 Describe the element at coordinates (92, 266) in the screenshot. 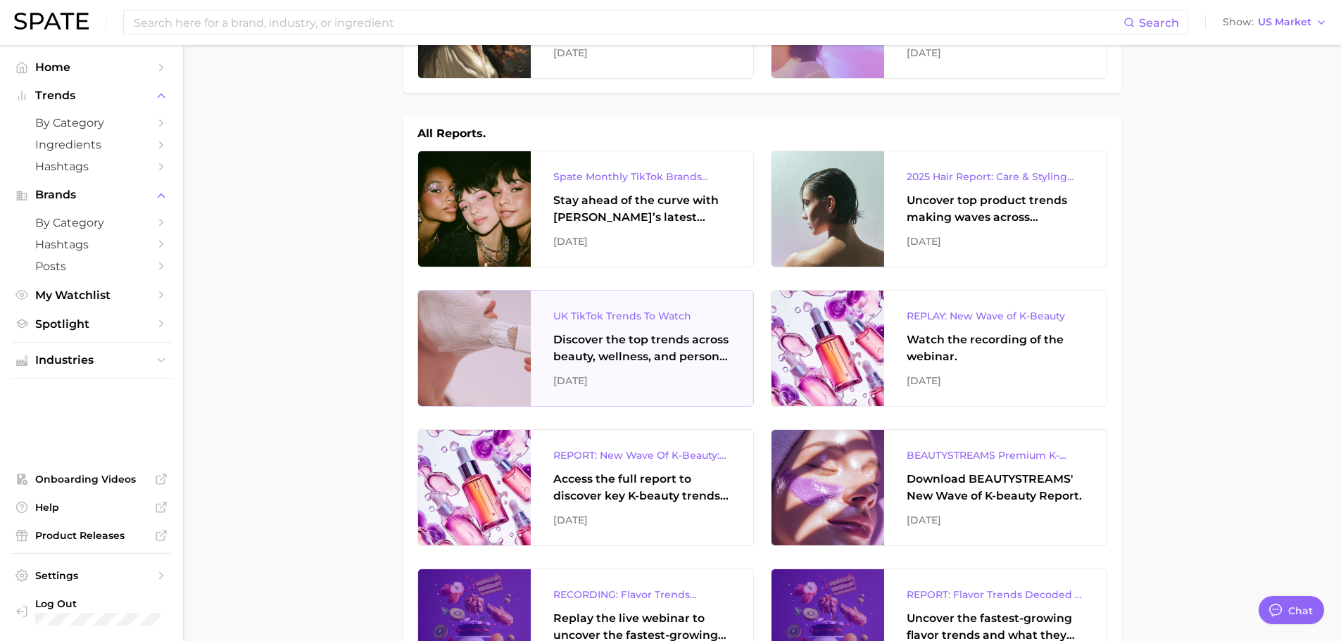

I see `a: Posts` at that location.